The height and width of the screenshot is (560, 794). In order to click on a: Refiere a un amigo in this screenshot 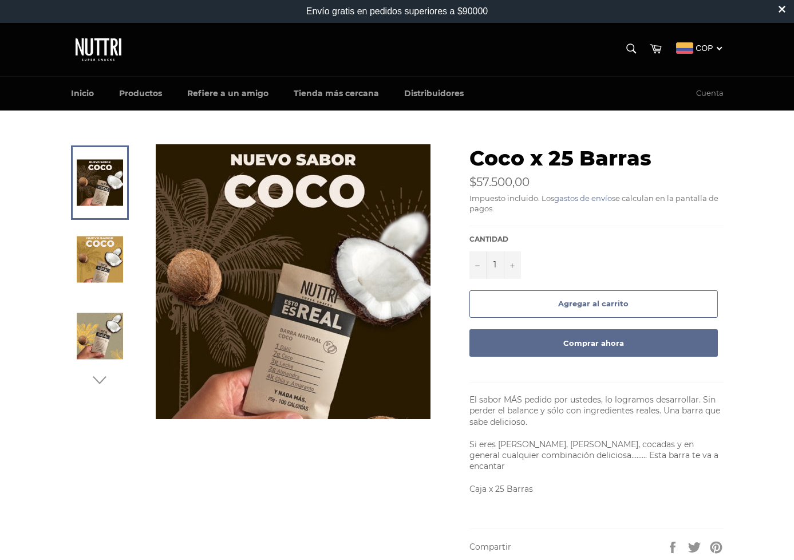, I will do `click(228, 93)`.